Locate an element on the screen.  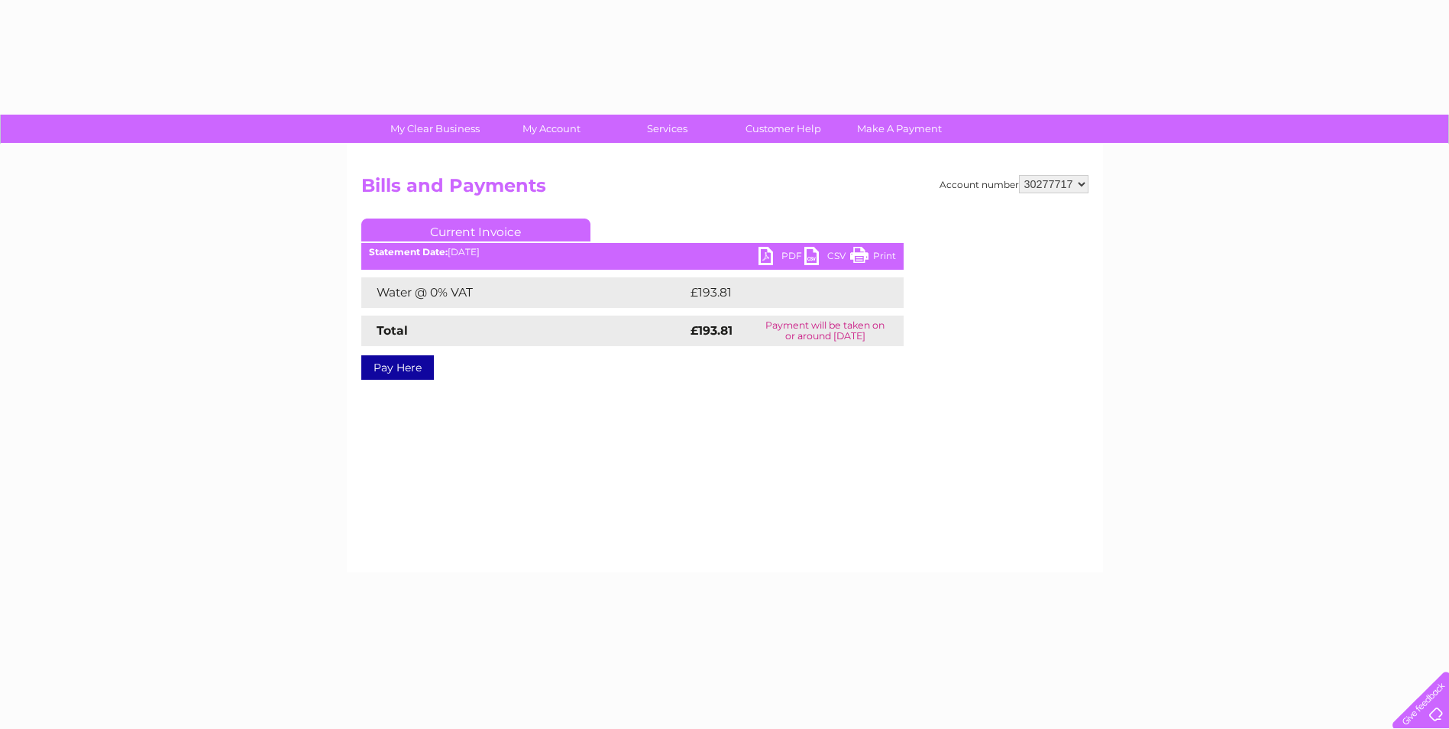
a: Make A Payment is located at coordinates (899, 128).